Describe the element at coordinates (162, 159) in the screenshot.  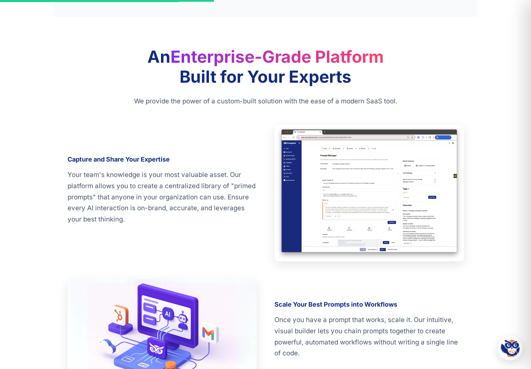
I see `h3: Capture and Share Your Expertise` at that location.